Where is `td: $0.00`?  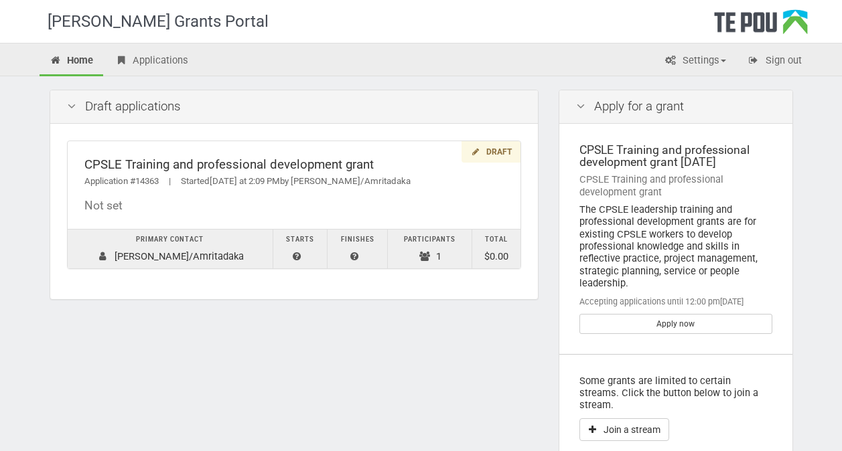
td: $0.00 is located at coordinates (496, 249).